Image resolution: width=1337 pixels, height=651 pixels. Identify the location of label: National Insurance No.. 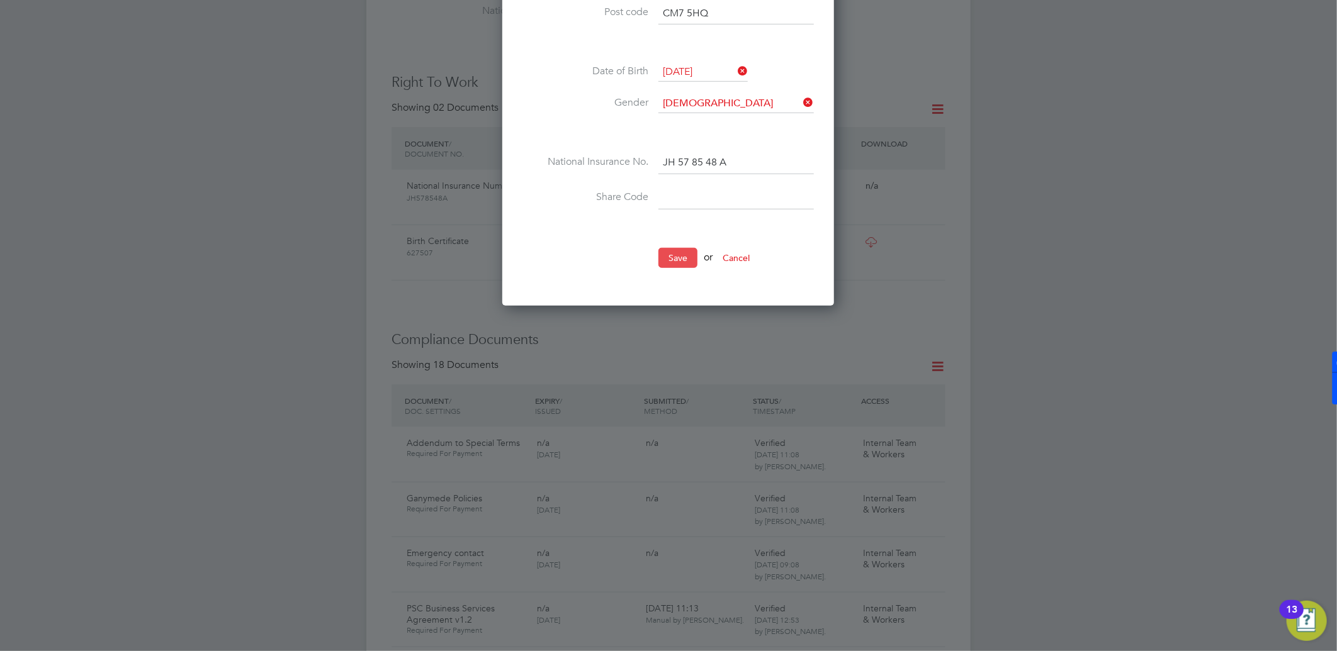
(585, 162).